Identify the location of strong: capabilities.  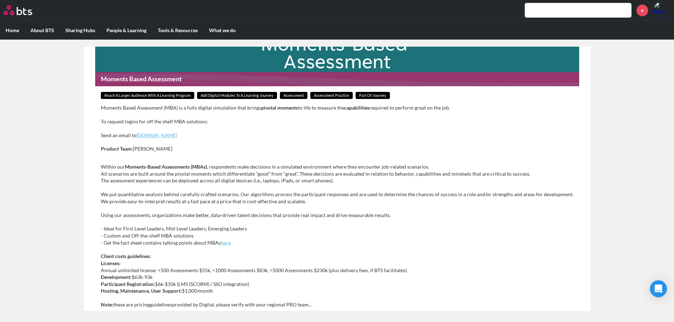
(357, 108).